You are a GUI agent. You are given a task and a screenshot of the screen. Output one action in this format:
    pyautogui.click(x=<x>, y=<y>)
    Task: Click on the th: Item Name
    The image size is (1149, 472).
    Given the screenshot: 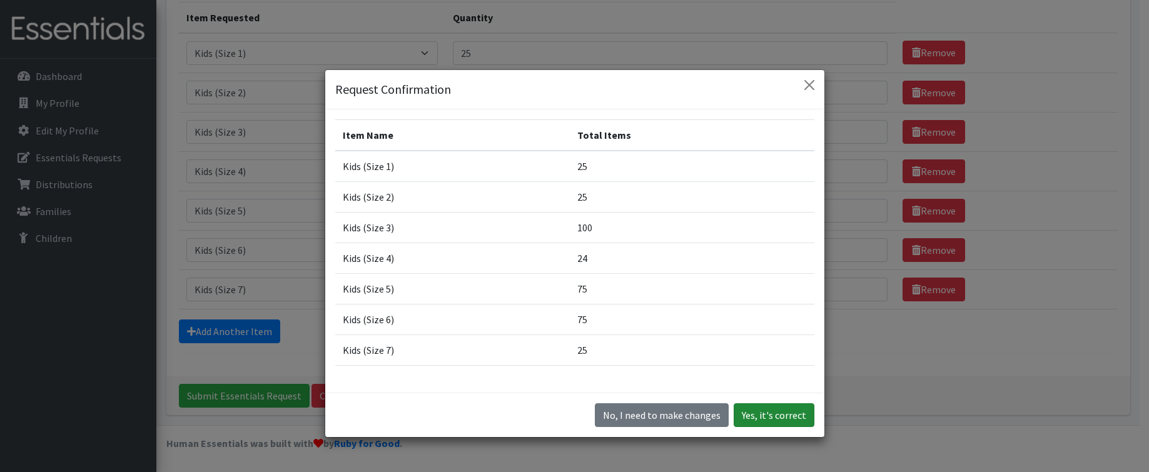 What is the action you would take?
    pyautogui.click(x=453, y=136)
    